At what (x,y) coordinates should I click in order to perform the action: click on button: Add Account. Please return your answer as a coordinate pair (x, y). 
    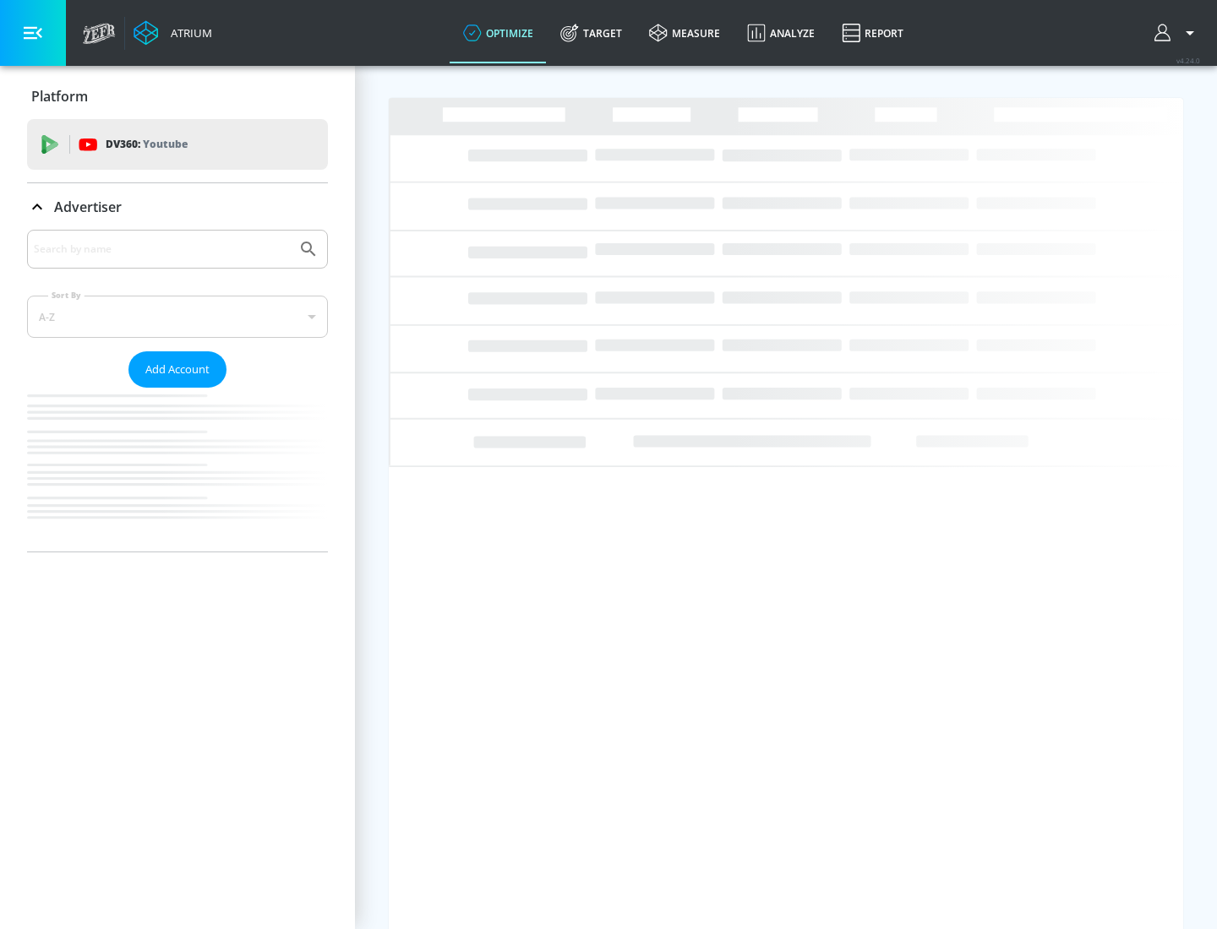
    Looking at the image, I should click on (177, 369).